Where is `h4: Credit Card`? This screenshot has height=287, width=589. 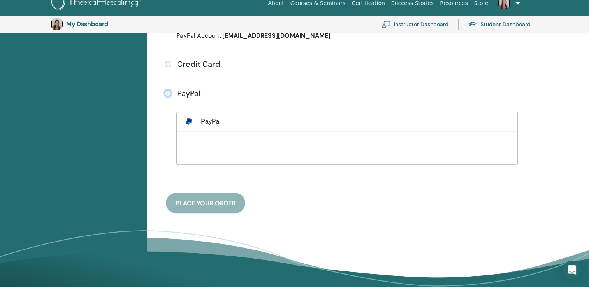
h4: Credit Card is located at coordinates (199, 64).